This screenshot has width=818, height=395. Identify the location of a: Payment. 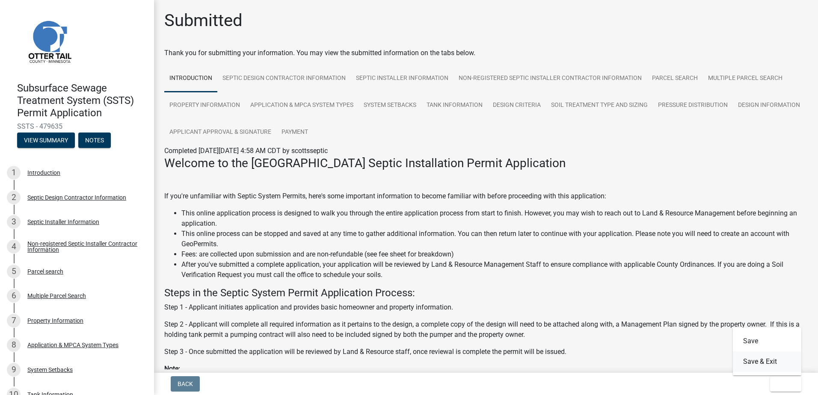
(295, 133).